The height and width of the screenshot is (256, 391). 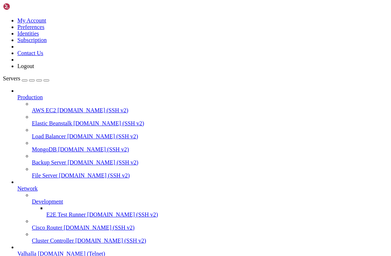 What do you see at coordinates (30, 53) in the screenshot?
I see `a: Contact Us` at bounding box center [30, 53].